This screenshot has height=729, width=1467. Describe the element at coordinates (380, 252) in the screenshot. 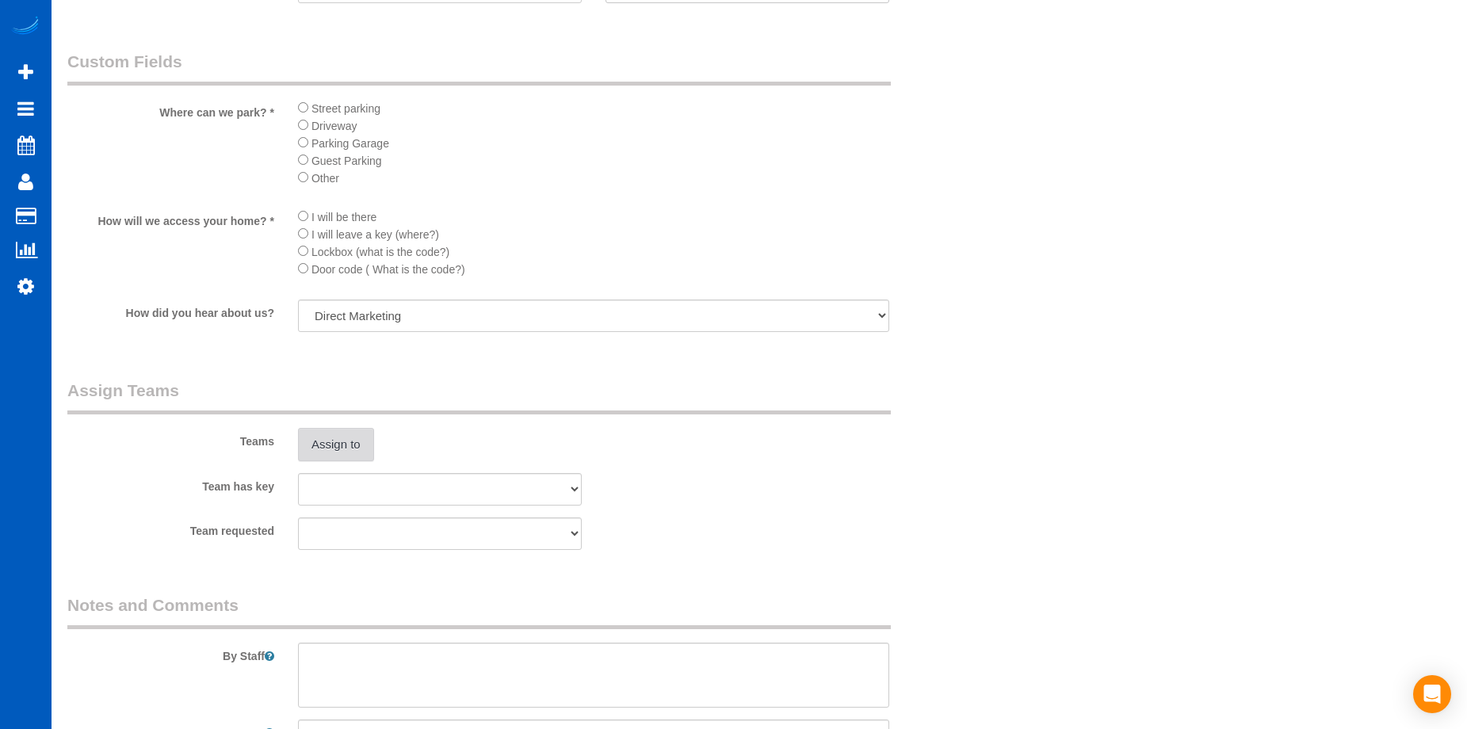

I see `span: Lockbox (what is the code?)` at that location.